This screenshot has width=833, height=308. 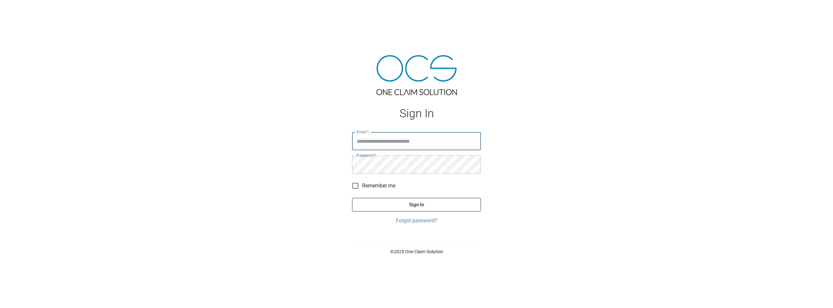 I want to click on label: Password, so click(x=366, y=155).